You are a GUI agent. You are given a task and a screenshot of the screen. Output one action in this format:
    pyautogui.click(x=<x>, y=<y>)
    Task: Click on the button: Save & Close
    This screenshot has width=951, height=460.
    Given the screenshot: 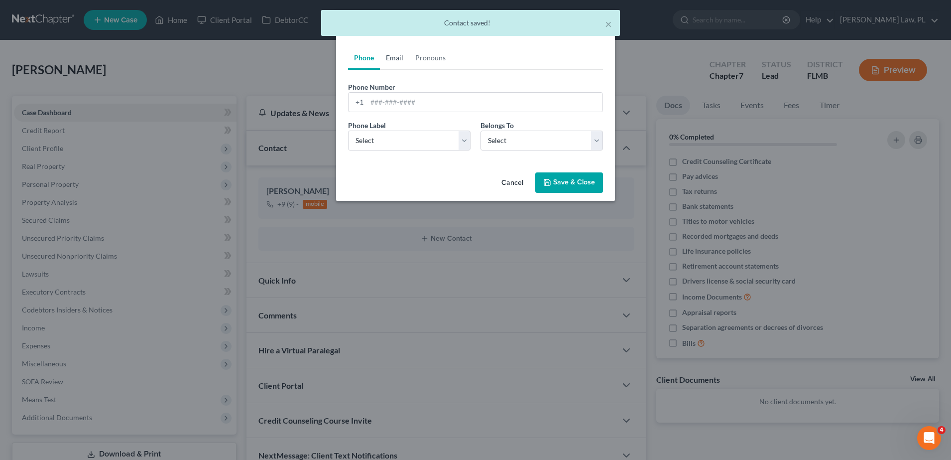 What is the action you would take?
    pyautogui.click(x=569, y=183)
    